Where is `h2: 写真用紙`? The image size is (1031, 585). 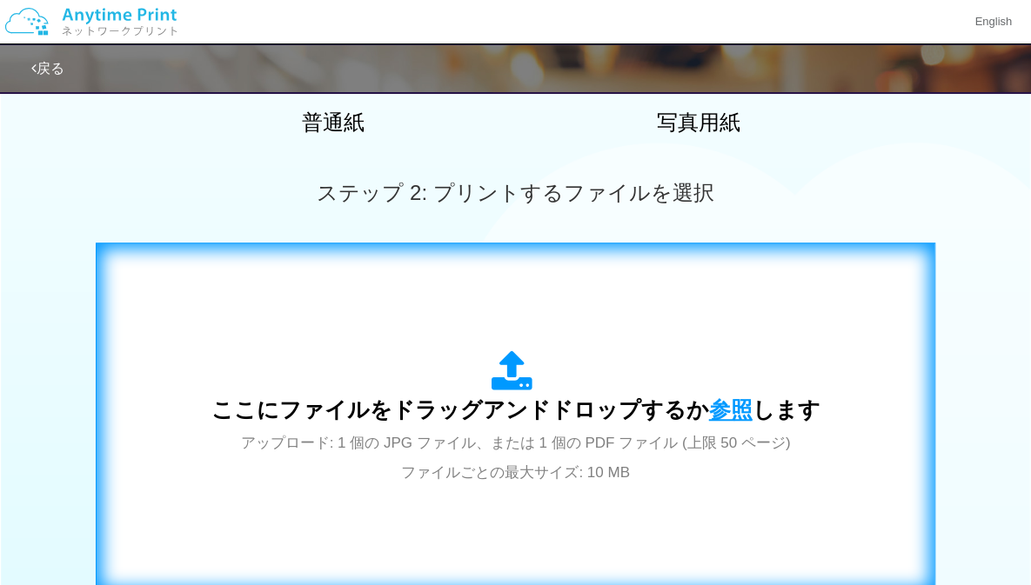 h2: 写真用紙 is located at coordinates (698, 123).